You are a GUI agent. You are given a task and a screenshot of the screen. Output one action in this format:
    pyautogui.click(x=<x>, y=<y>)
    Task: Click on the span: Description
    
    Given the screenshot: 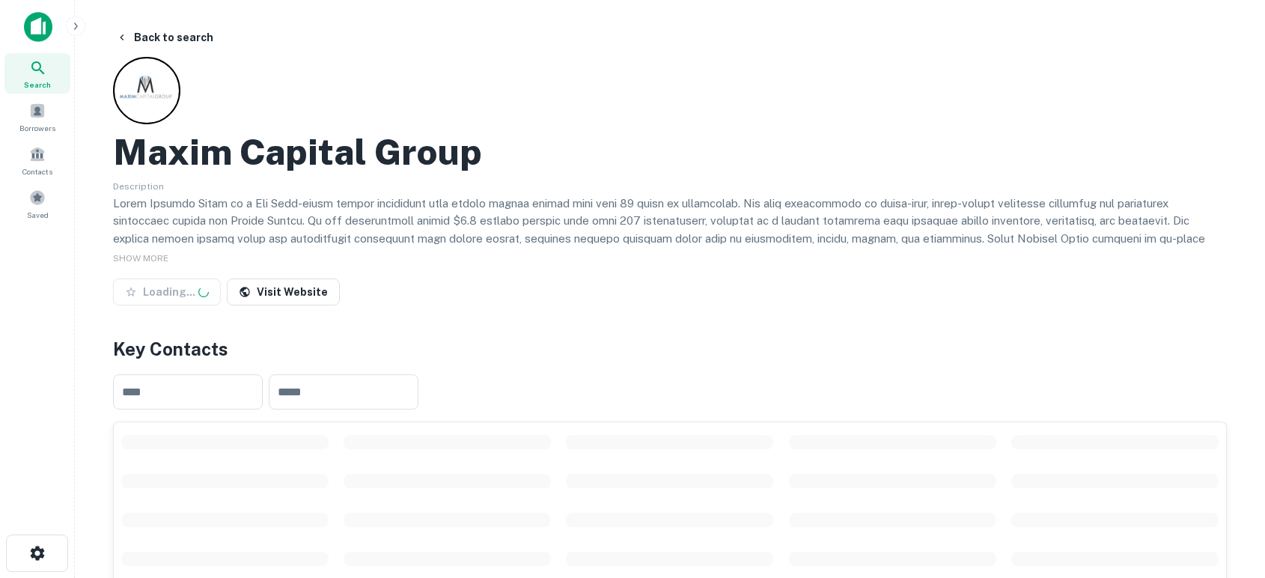 What is the action you would take?
    pyautogui.click(x=138, y=186)
    